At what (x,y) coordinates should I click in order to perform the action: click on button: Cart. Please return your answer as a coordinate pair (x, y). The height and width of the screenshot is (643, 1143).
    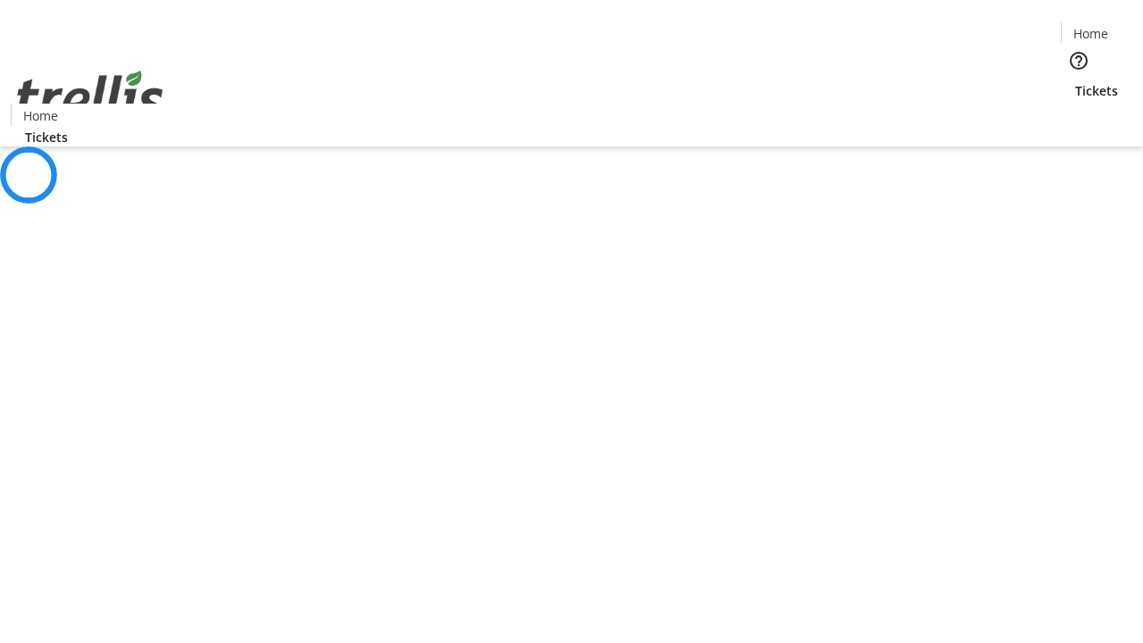
    Looking at the image, I should click on (1078, 118).